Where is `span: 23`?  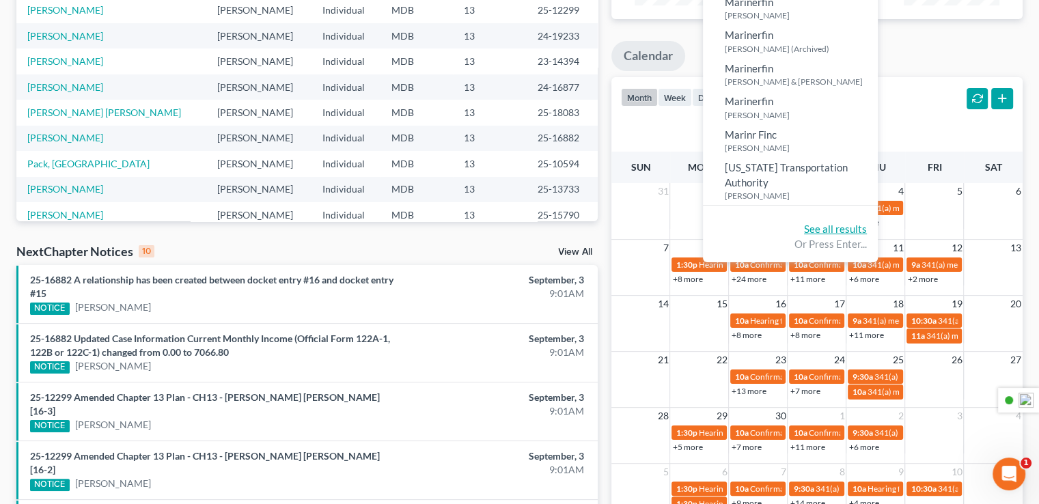 span: 23 is located at coordinates (780, 360).